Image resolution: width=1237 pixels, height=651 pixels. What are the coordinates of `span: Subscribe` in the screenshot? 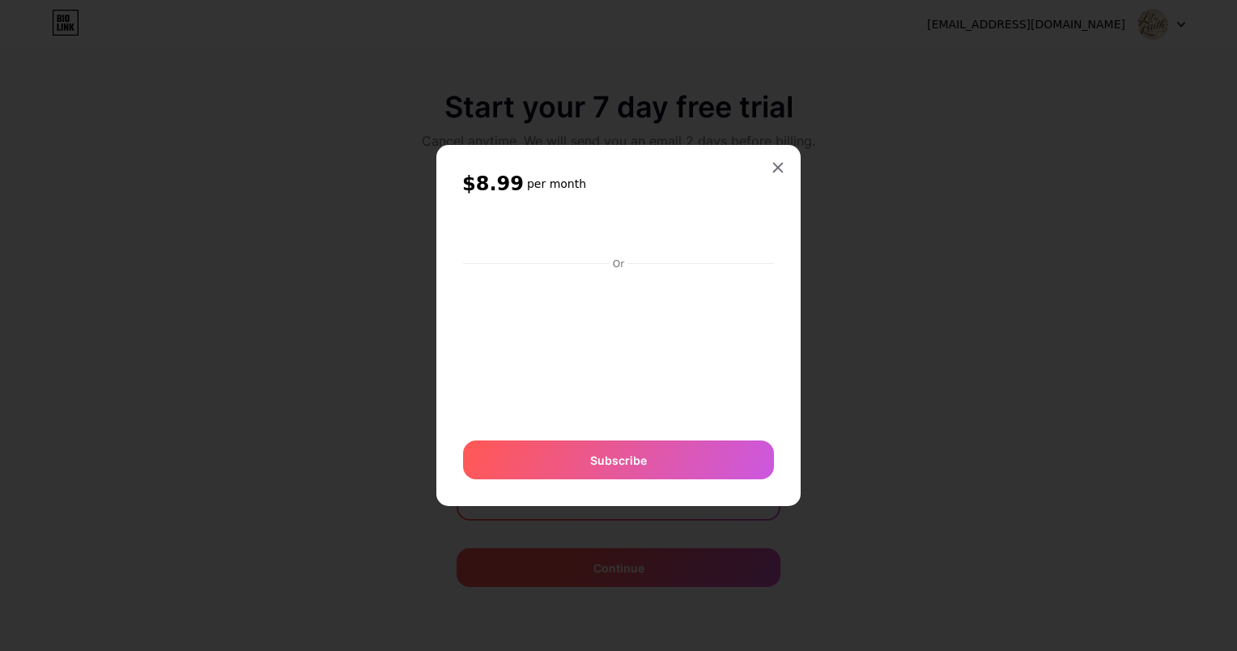 It's located at (619, 460).